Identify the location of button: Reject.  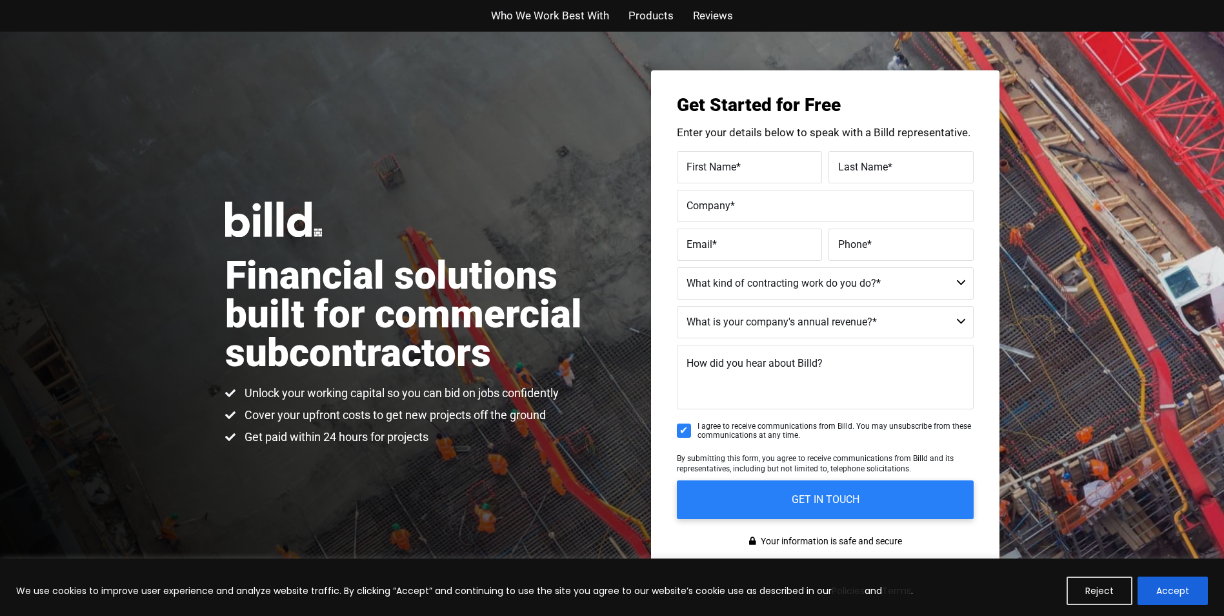
(1100, 591).